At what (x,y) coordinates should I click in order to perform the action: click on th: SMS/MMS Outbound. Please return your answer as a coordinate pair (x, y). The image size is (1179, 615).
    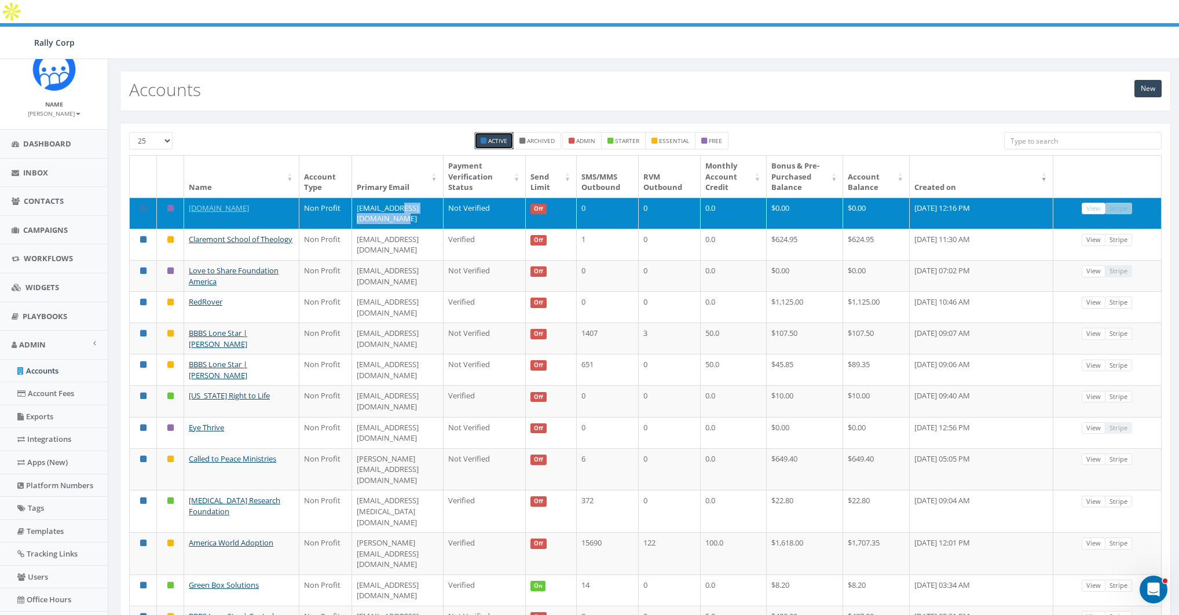
    Looking at the image, I should click on (607, 177).